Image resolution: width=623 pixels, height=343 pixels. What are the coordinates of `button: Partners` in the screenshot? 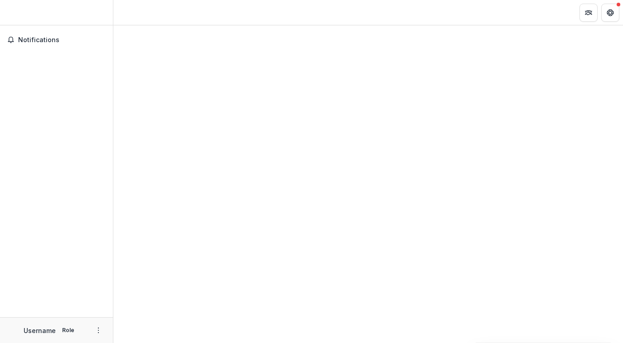 It's located at (588, 13).